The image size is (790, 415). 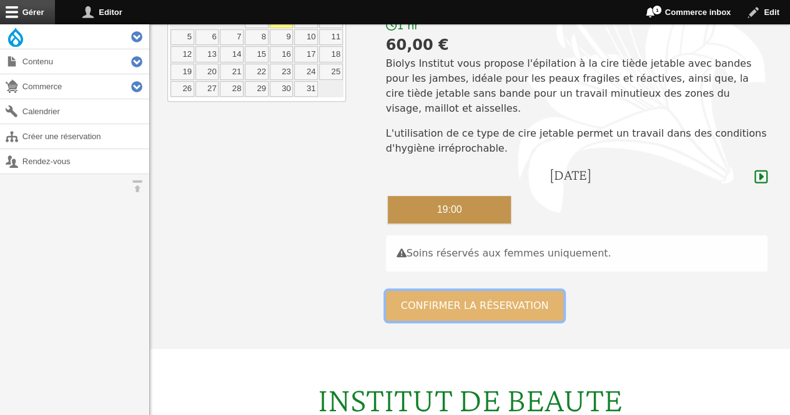 I want to click on p: L'utilisation de ce type de cire jetable permet un travail dans des conditions d'hygiène irréproc..., so click(x=576, y=141).